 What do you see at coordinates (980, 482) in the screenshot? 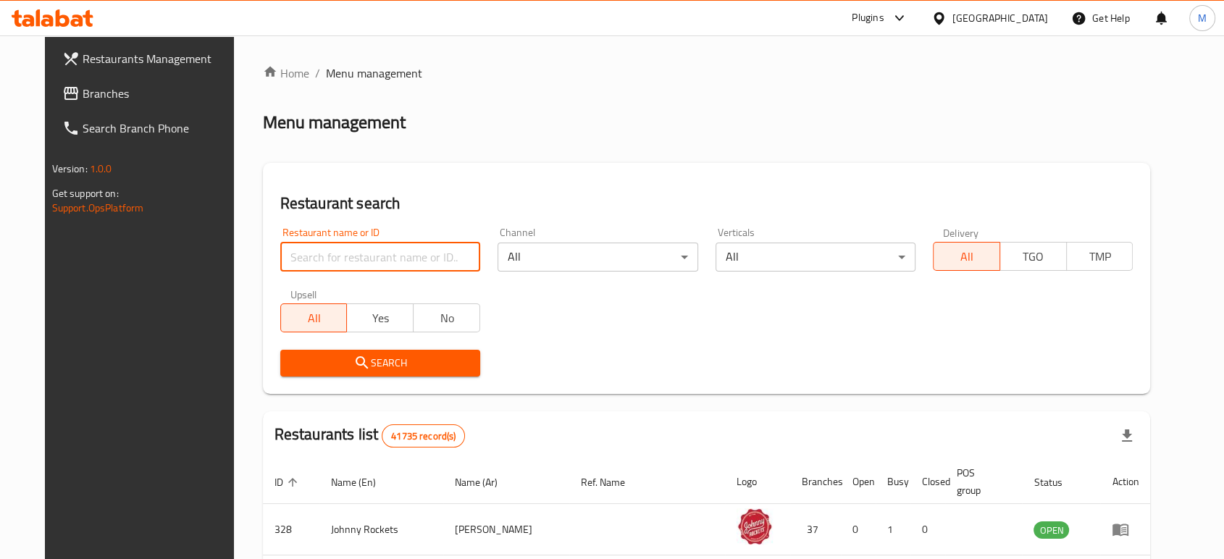
I see `span: POS group` at bounding box center [980, 482].